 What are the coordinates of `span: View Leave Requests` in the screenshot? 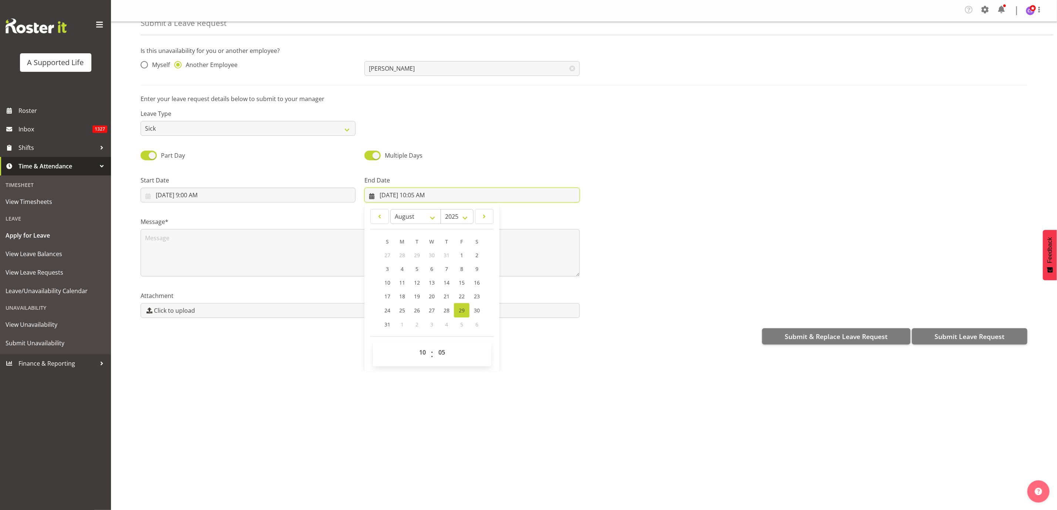 It's located at (56, 272).